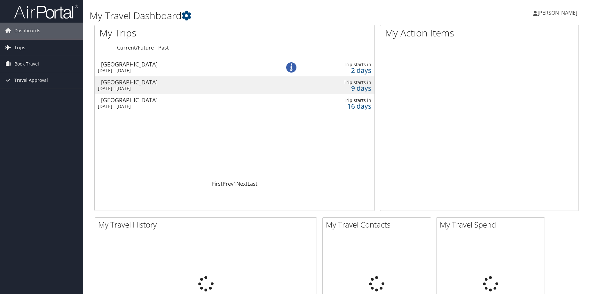 The image size is (590, 294). I want to click on img: alert-flat-solid-info.png, so click(291, 68).